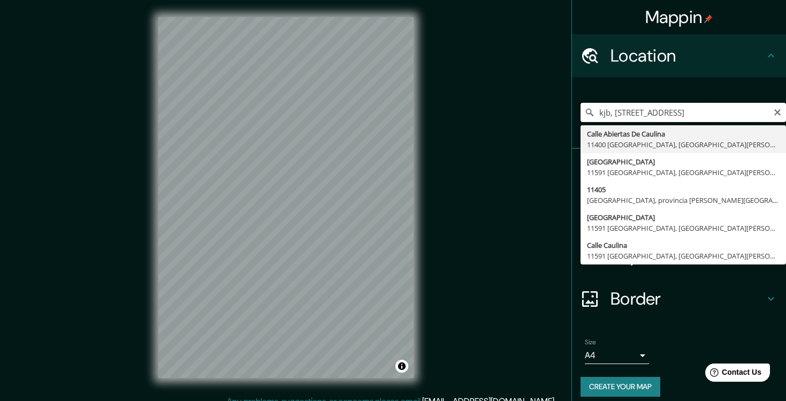  Describe the element at coordinates (679, 213) in the screenshot. I see `div: Style` at that location.